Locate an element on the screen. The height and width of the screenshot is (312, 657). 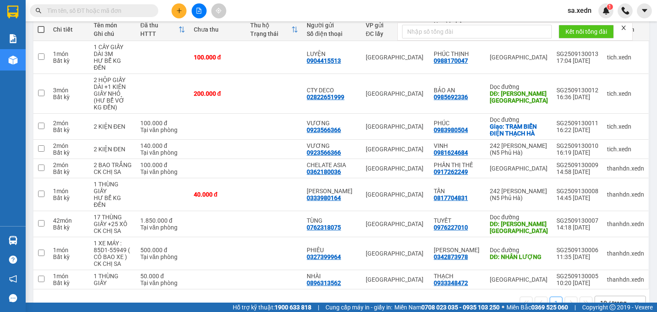
div: Thu hộ is located at coordinates (271, 25).